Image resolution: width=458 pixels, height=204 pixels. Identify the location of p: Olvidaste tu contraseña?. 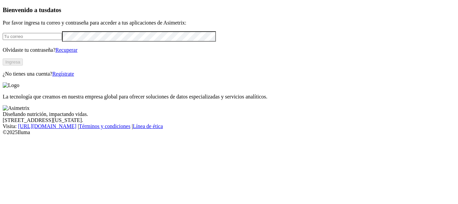
(229, 50).